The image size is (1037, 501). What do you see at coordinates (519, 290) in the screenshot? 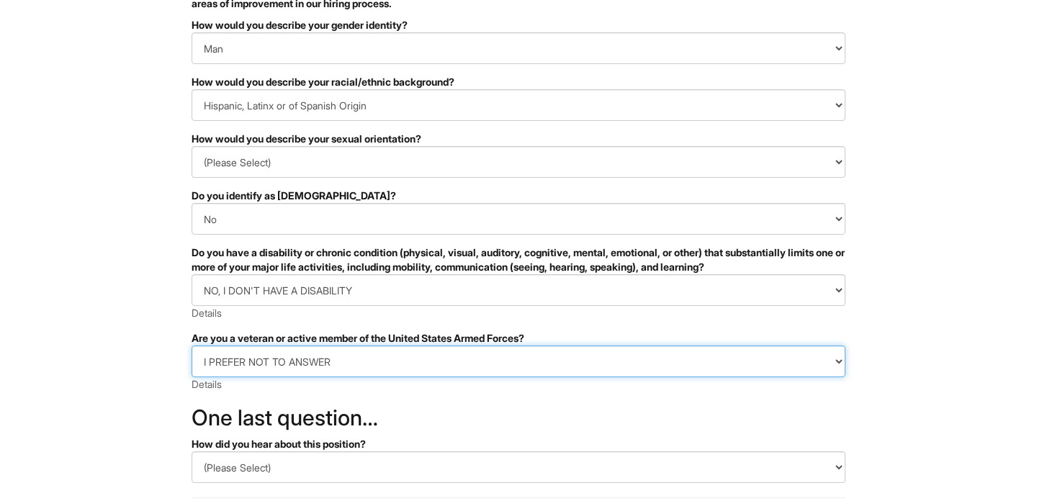
I see `select: Do you have a disability or chronic condition (physical, visual, auditory, cognitive, mental, emo...` at bounding box center [519, 290].